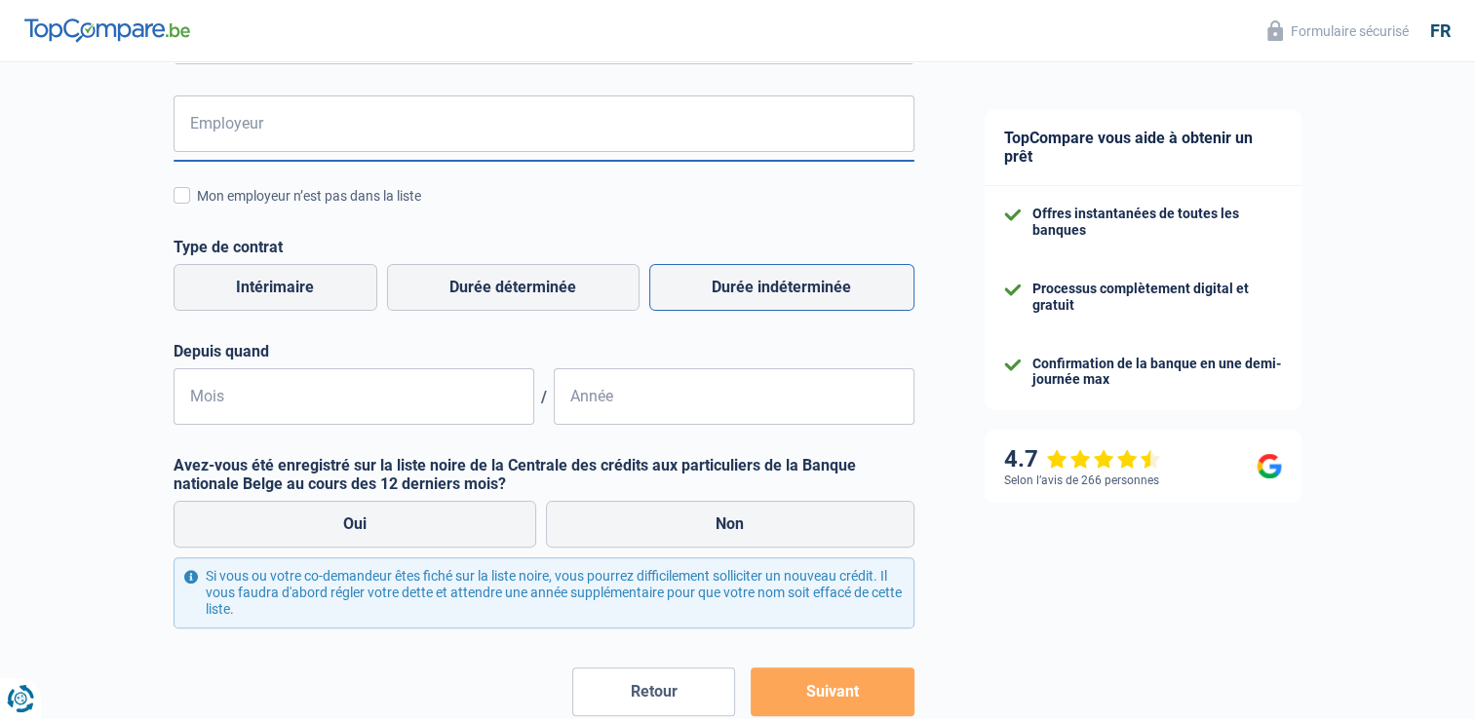  Describe the element at coordinates (1082, 459) in the screenshot. I see `div: 4.7` at that location.